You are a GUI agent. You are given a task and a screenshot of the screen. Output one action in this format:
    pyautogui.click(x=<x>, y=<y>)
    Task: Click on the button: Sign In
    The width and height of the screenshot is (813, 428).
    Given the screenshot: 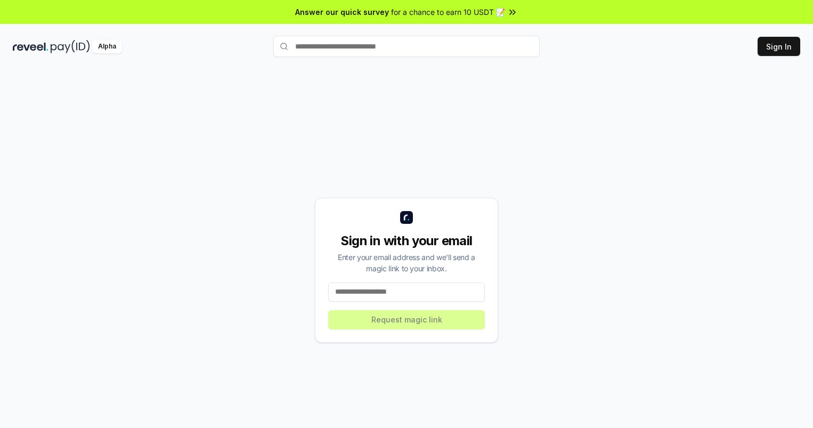 What is the action you would take?
    pyautogui.click(x=779, y=46)
    